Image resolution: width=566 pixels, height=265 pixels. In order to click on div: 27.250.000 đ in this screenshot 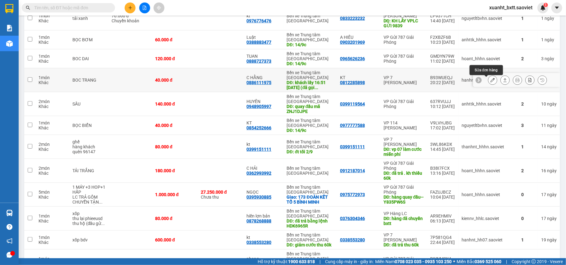, I will do `click(220, 192)`.